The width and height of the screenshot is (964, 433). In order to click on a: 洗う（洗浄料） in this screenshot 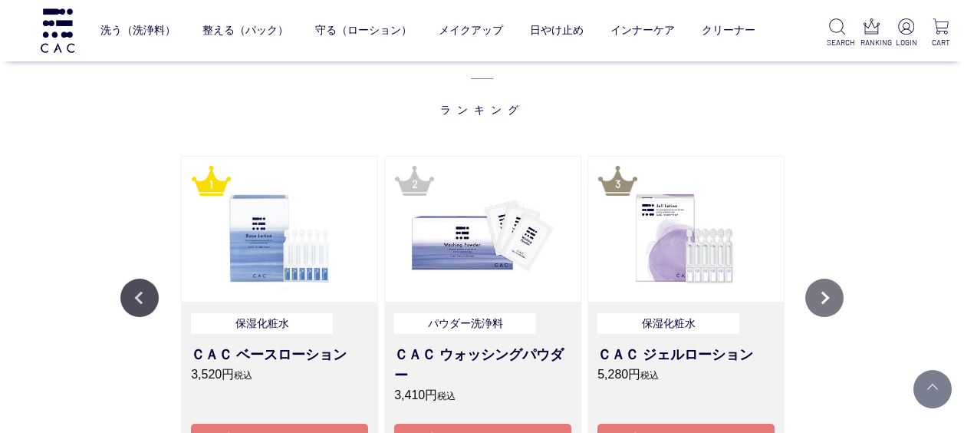, I will do `click(138, 31)`.